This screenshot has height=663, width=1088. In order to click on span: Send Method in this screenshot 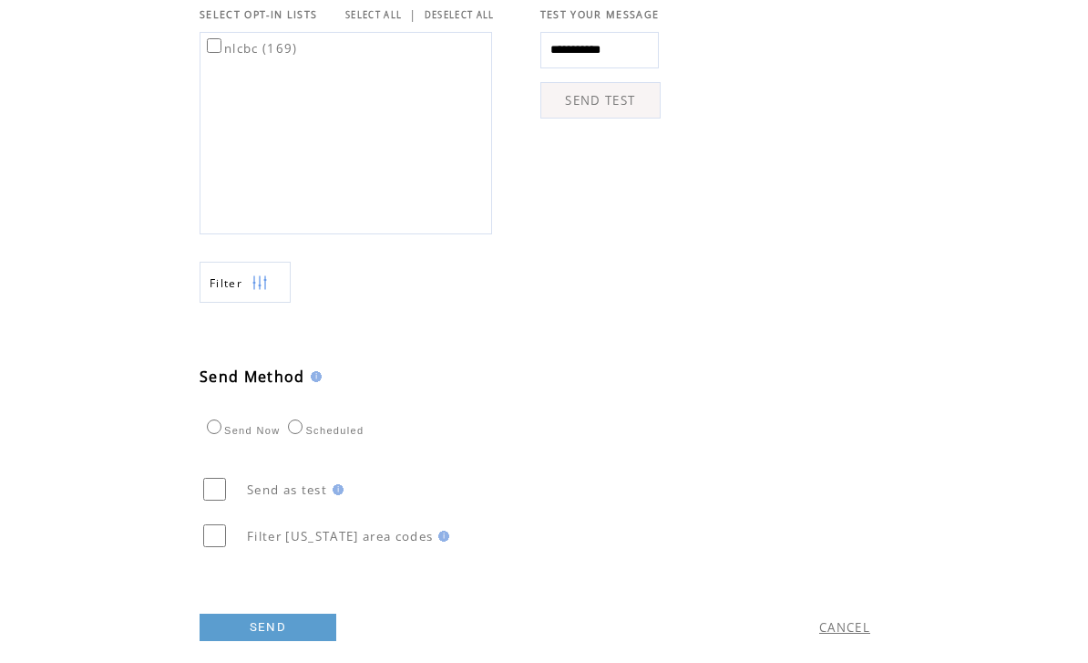, I will do `click(252, 376)`.